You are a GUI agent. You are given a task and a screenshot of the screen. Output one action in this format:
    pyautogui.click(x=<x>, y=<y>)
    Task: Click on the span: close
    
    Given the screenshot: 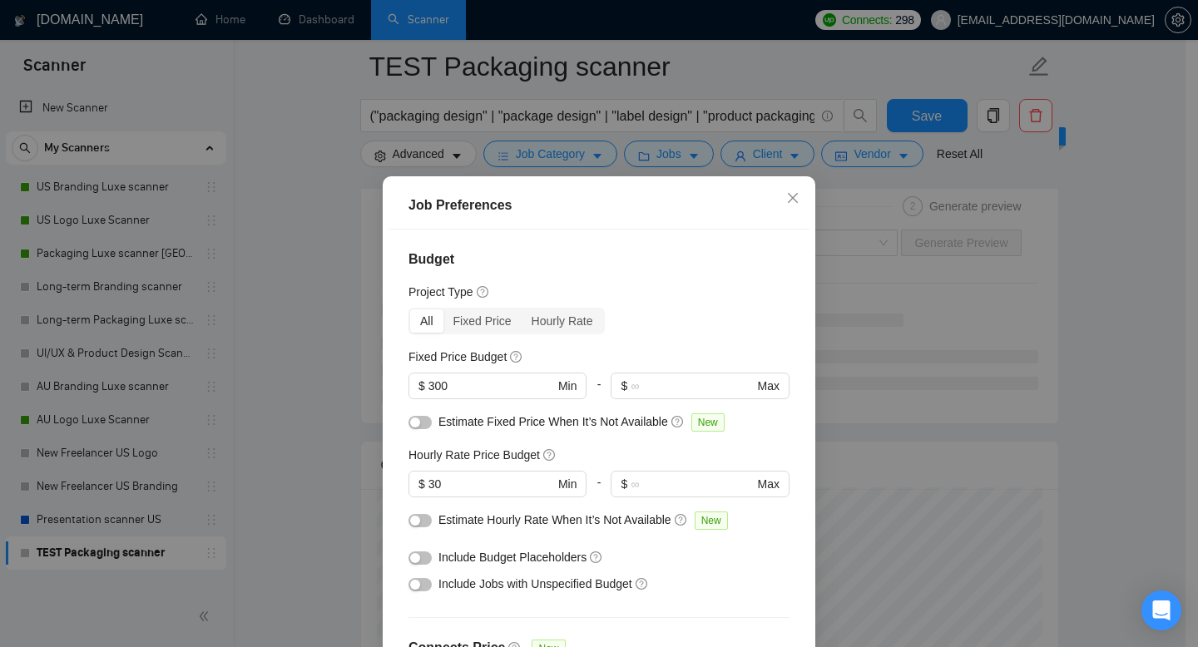 What is the action you would take?
    pyautogui.click(x=793, y=198)
    